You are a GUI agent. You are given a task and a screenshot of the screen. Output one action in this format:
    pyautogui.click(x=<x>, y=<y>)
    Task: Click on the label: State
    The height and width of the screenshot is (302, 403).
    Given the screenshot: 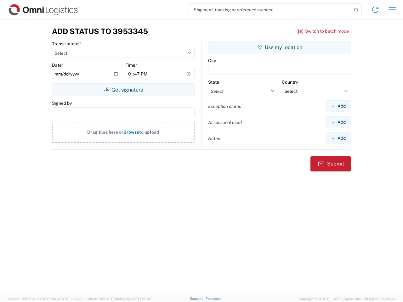 What is the action you would take?
    pyautogui.click(x=214, y=82)
    